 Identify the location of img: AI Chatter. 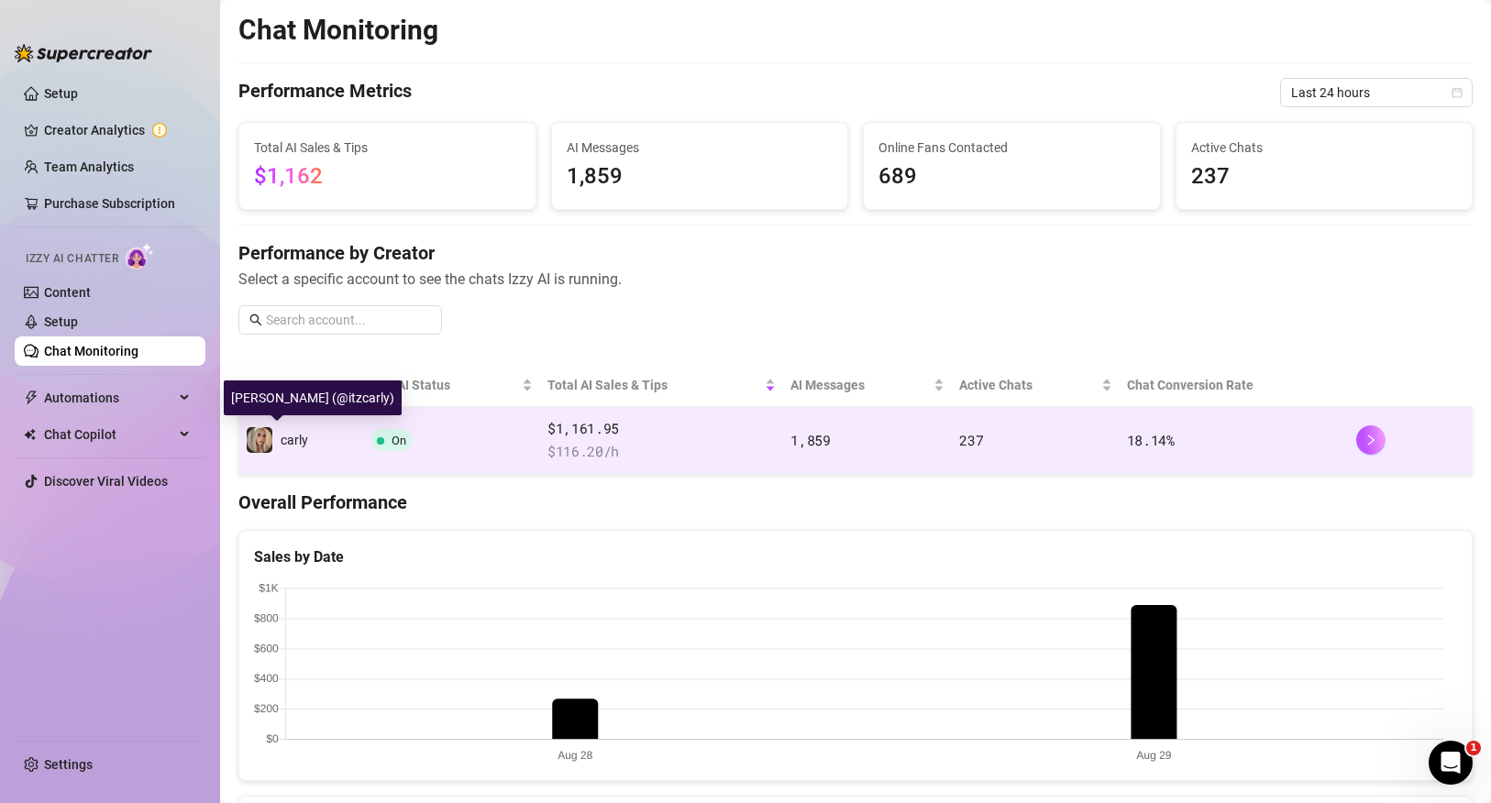
(139, 256).